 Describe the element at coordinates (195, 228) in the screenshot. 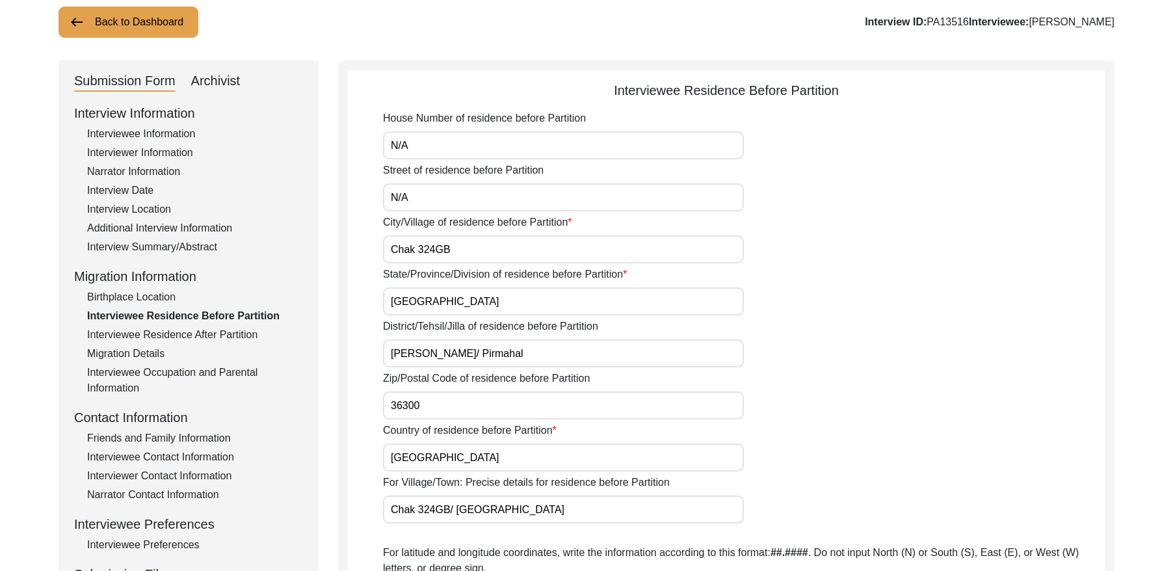

I see `div: Additional Interview Information` at that location.